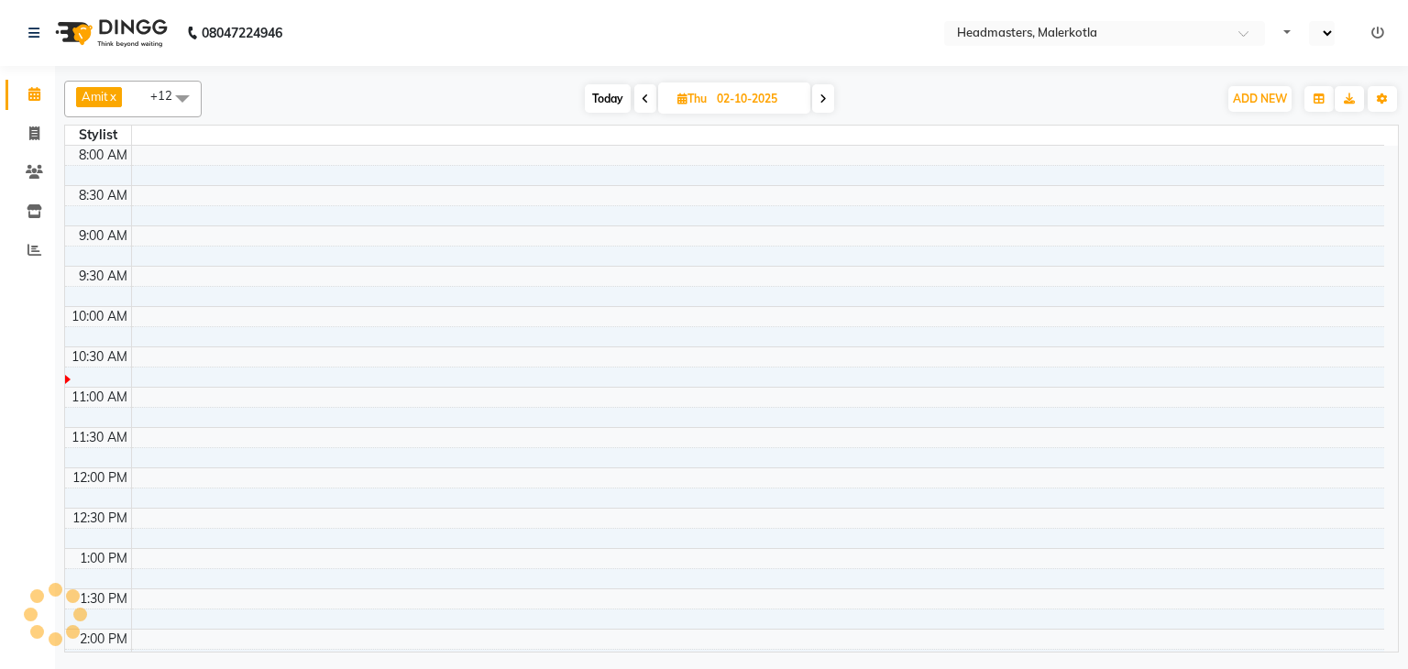 The height and width of the screenshot is (669, 1408). Describe the element at coordinates (103, 155) in the screenshot. I see `div: 8:00 AM` at that location.